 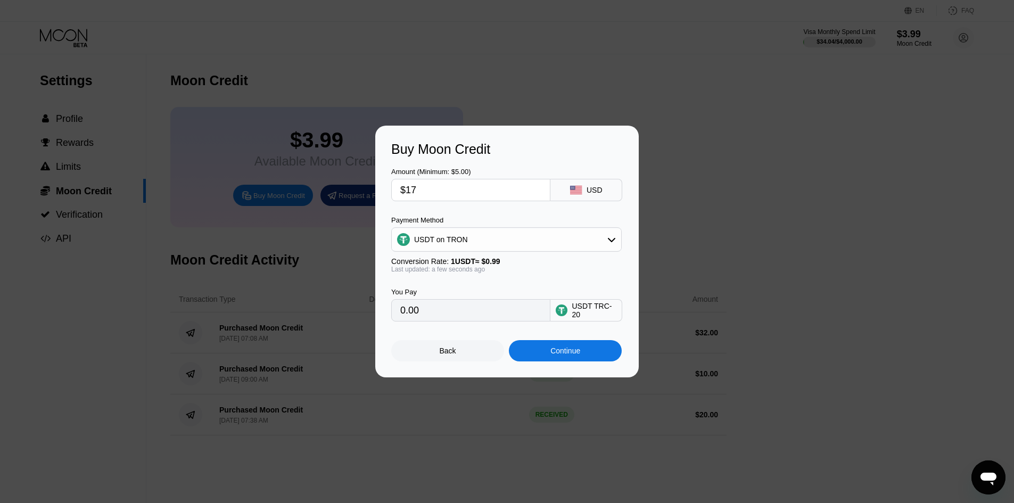 What do you see at coordinates (471, 171) in the screenshot?
I see `div: Amount (Minimum: $5.00)` at bounding box center [471, 171].